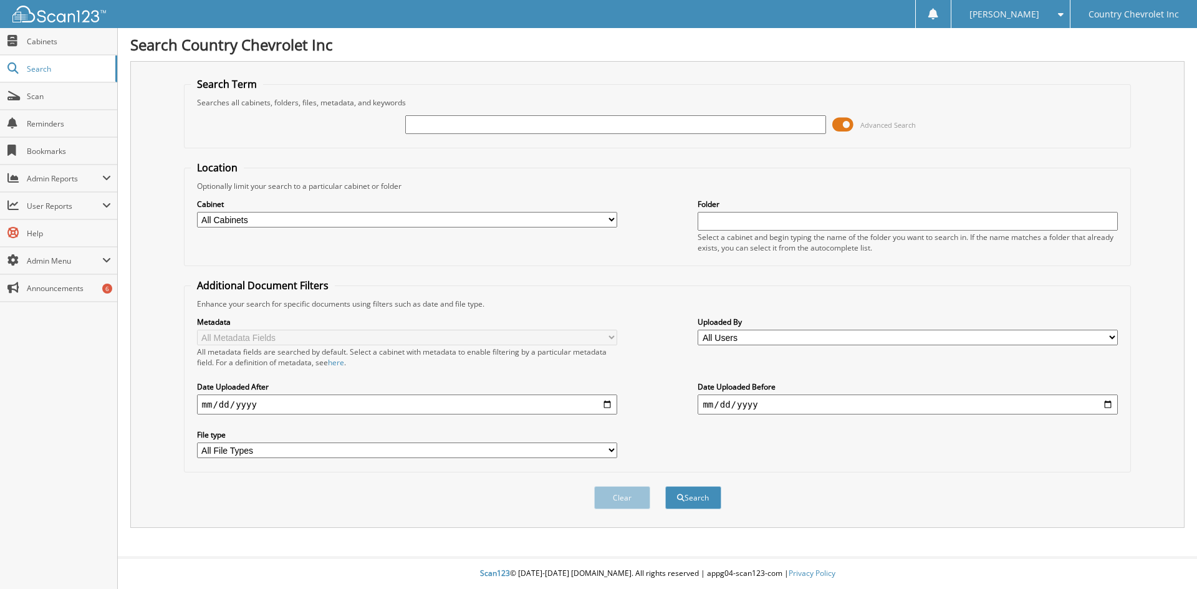  What do you see at coordinates (64, 178) in the screenshot?
I see `span: Admin Reports` at bounding box center [64, 178].